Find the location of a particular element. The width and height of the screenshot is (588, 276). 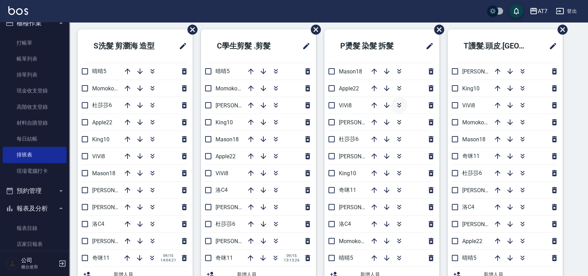

h2: S洗髮 剪瀏海 造型 is located at coordinates (126, 46).